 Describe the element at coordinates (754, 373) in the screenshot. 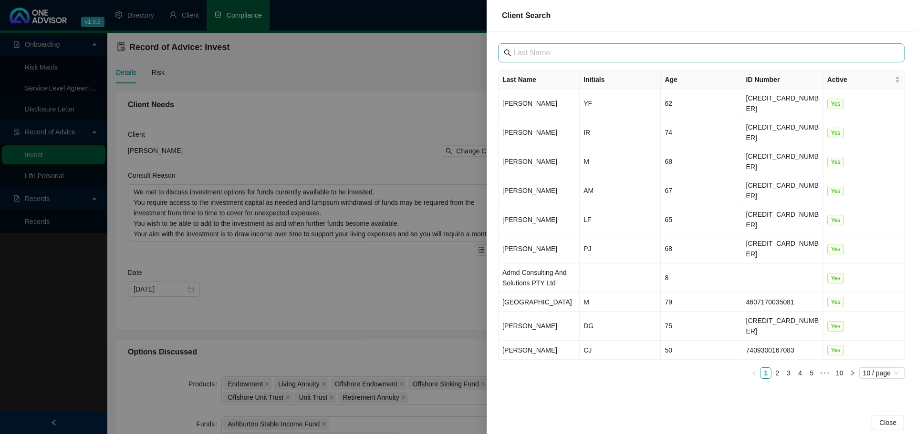

I see `li: Previous Page` at that location.